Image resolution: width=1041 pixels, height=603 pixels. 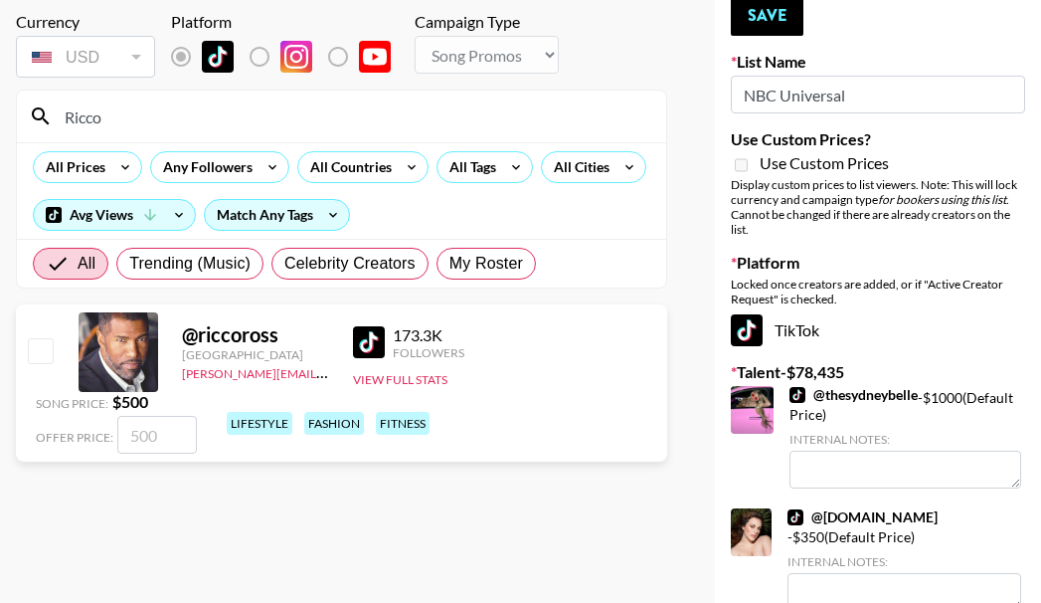 What do you see at coordinates (190, 263) in the screenshot?
I see `span: Trending (Music)` at bounding box center [190, 263].